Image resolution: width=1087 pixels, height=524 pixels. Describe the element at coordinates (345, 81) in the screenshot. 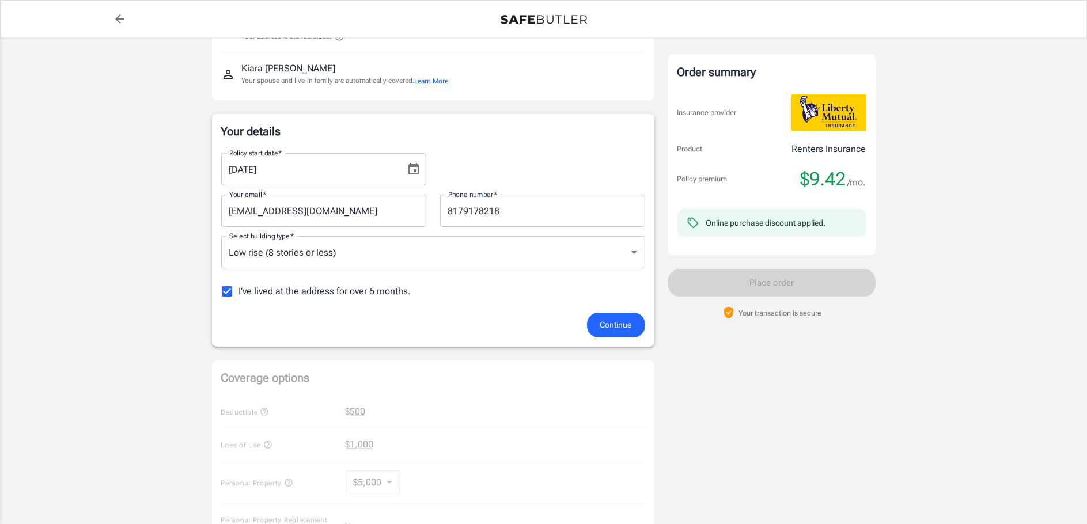

I see `p: Your spouse and live-in family are automatically covered.` at that location.